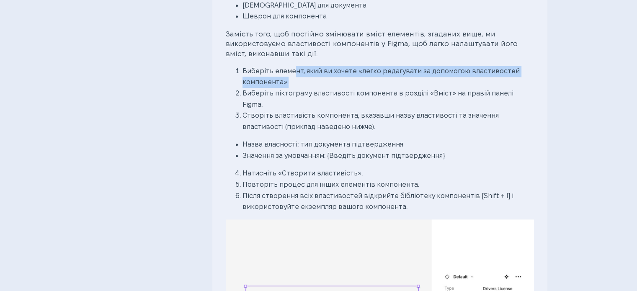  What do you see at coordinates (388, 185) in the screenshot?
I see `li: Повторіть процес для інших елементів компонента.` at bounding box center [388, 185].